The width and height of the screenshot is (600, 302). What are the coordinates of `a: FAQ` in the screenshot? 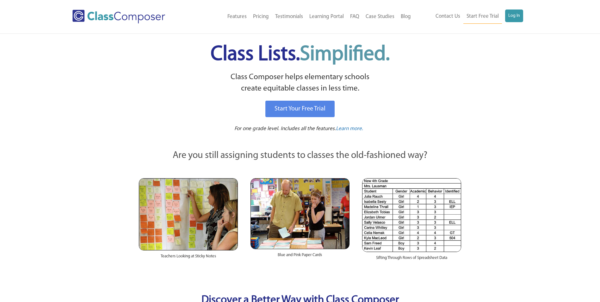 It's located at (355, 17).